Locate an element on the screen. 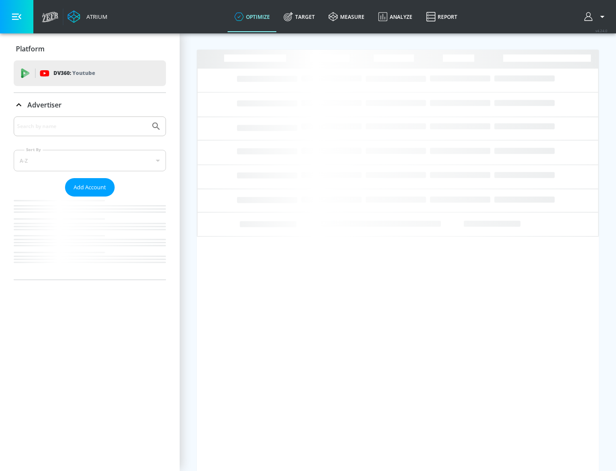  div: Atrium is located at coordinates (95, 17).